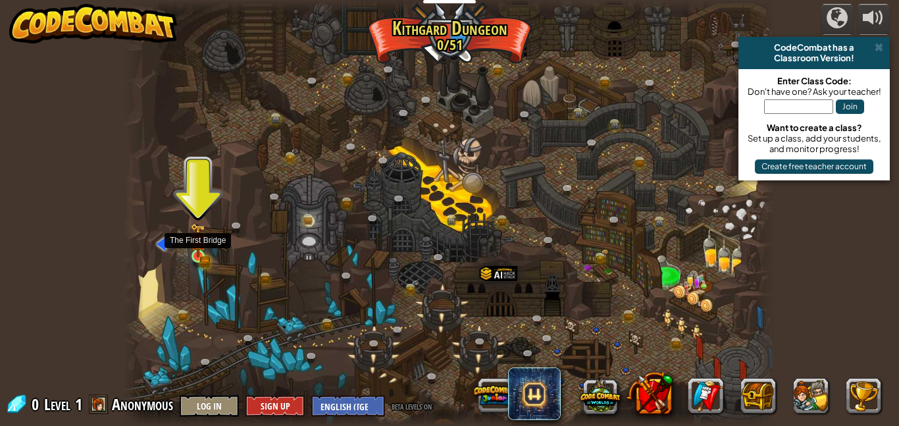  Describe the element at coordinates (814, 81) in the screenshot. I see `div: Enter Class Code:` at that location.